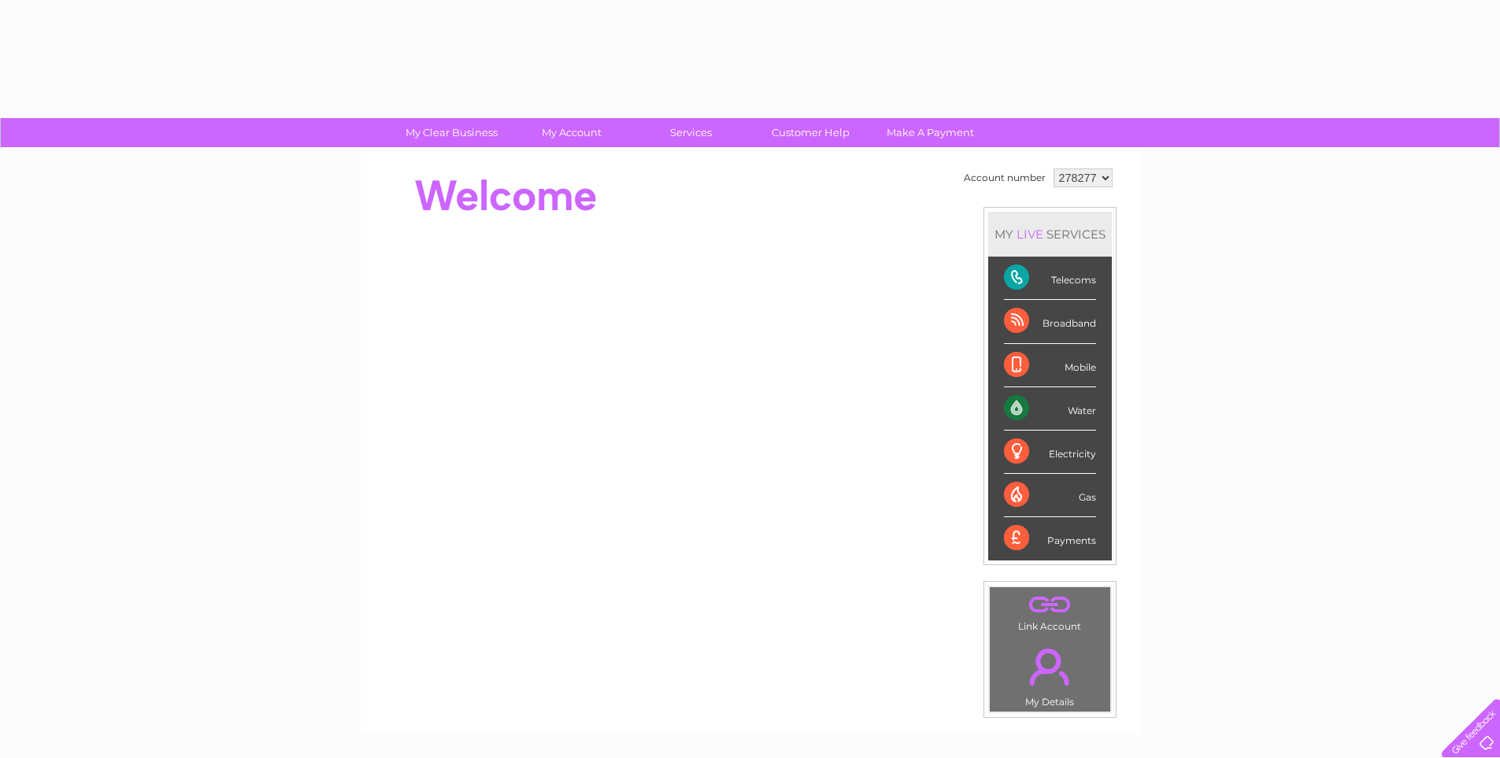 The height and width of the screenshot is (758, 1500). Describe the element at coordinates (1030, 234) in the screenshot. I see `div: LIVE` at that location.